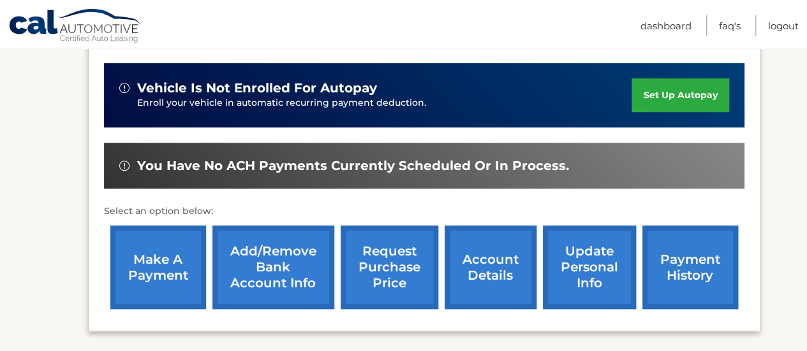 This screenshot has height=351, width=807. What do you see at coordinates (389, 267) in the screenshot?
I see `a: request purchase price` at bounding box center [389, 267].